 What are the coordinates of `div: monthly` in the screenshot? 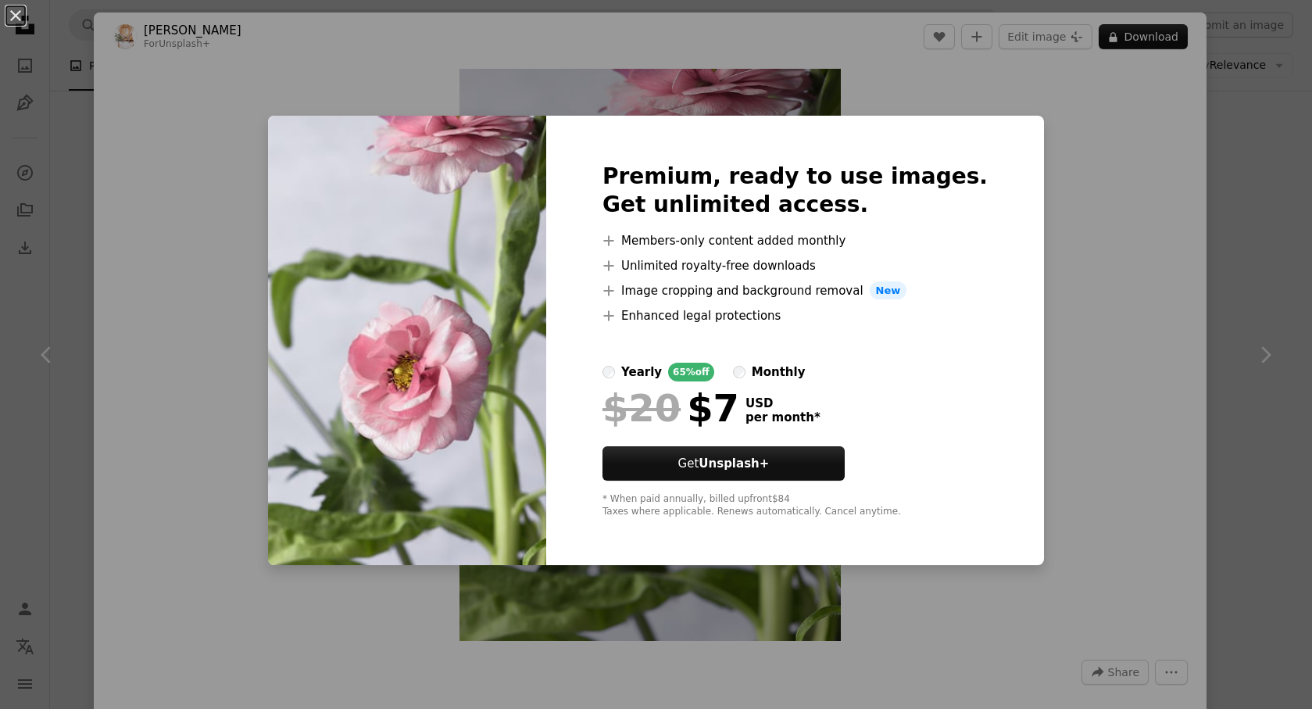 It's located at (779, 372).